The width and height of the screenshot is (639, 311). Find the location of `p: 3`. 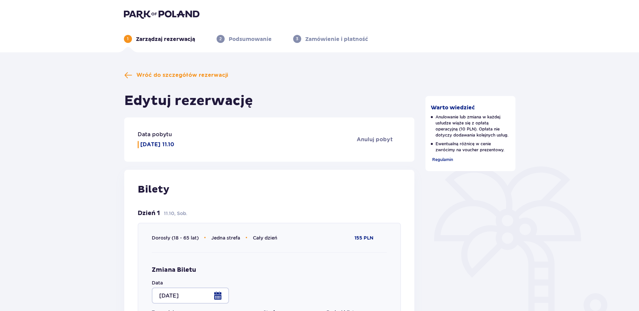

p: 3 is located at coordinates (297, 39).